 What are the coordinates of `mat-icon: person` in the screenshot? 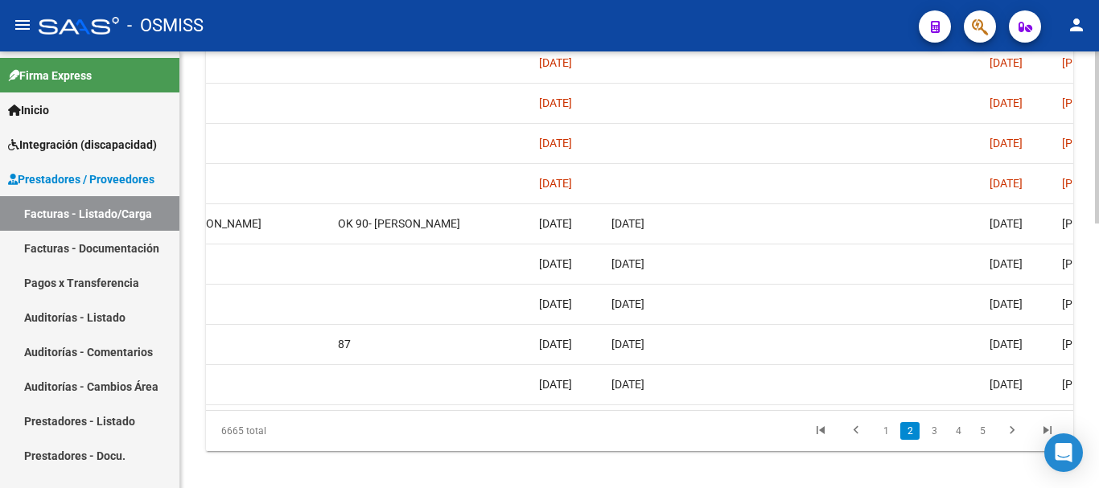 It's located at (1076, 25).